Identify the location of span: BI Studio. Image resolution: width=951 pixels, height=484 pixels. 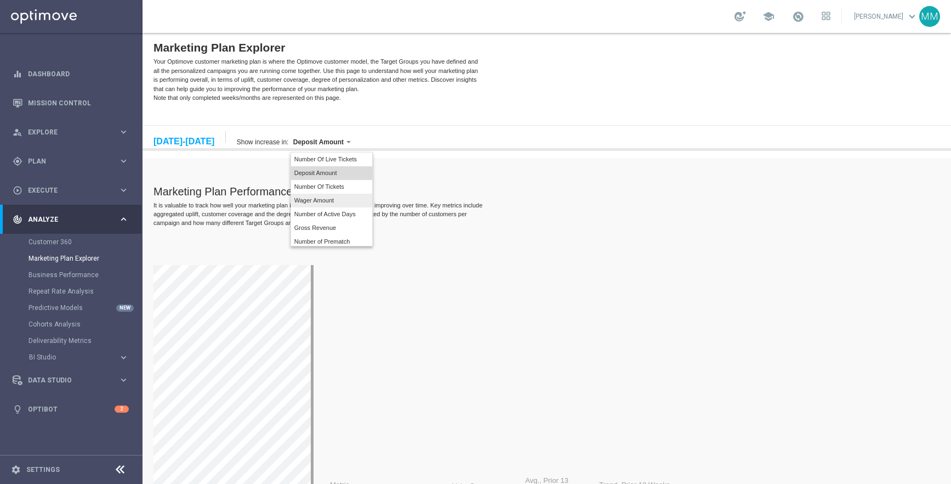
(68, 357).